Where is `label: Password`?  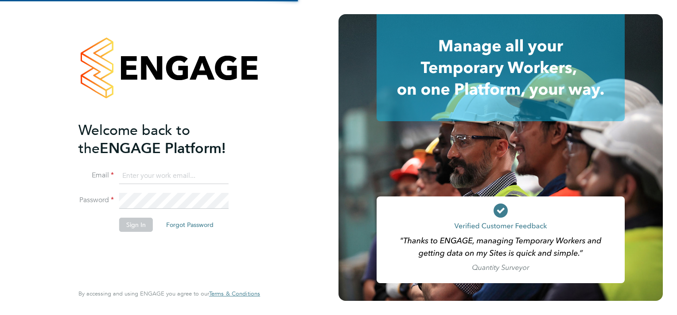
label: Password is located at coordinates (96, 200).